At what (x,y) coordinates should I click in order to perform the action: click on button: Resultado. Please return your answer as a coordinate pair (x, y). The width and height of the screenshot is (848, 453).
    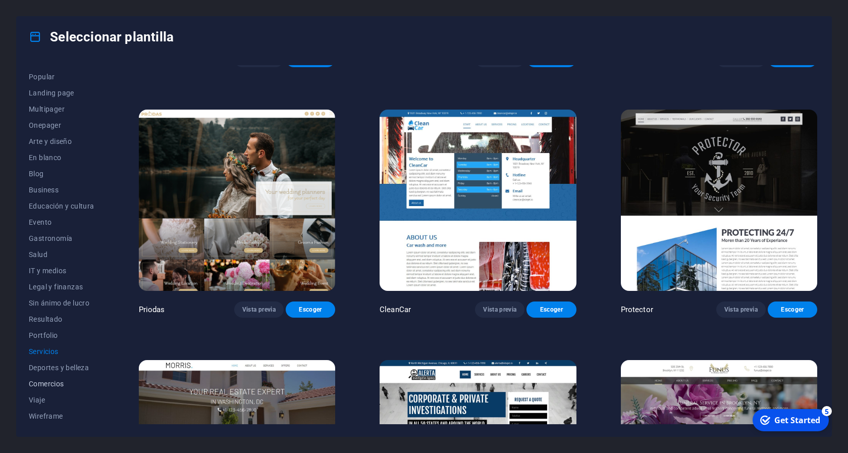
    Looking at the image, I should click on (62, 319).